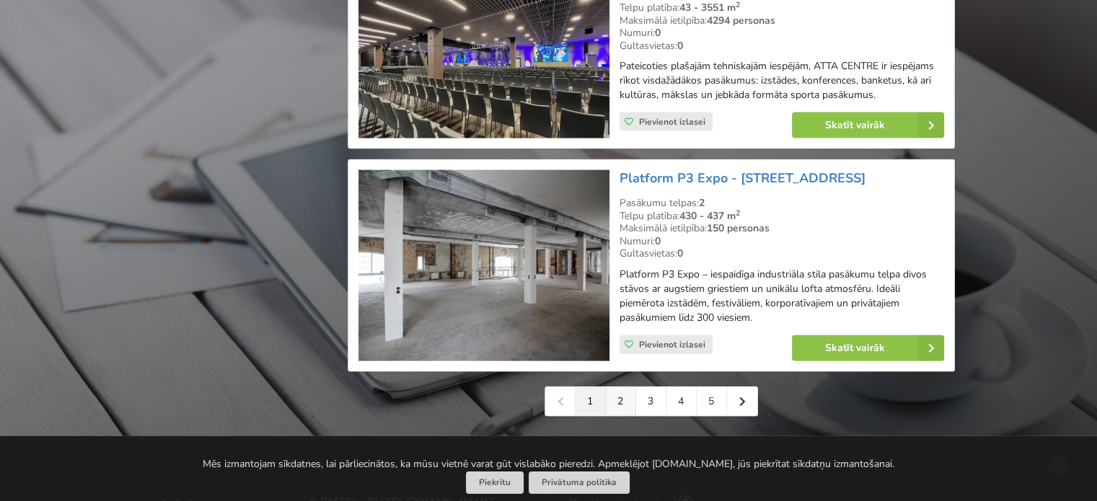 This screenshot has width=1097, height=501. What do you see at coordinates (495, 482) in the screenshot?
I see `button: Piekrītu` at bounding box center [495, 482].